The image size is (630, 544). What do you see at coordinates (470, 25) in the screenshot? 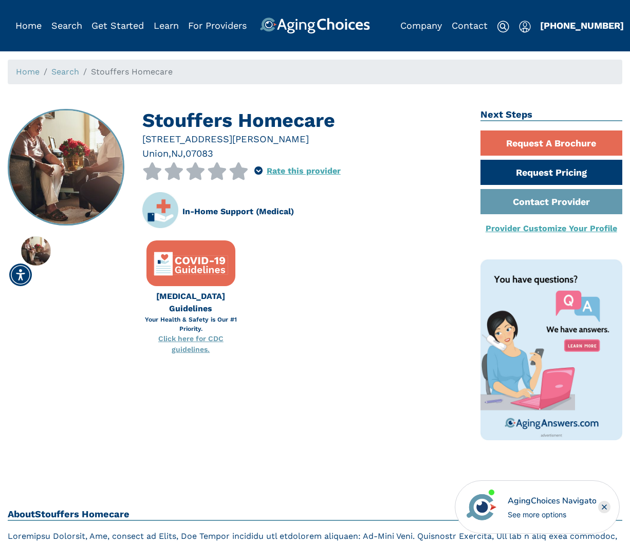
I see `a: Contact` at bounding box center [470, 25].